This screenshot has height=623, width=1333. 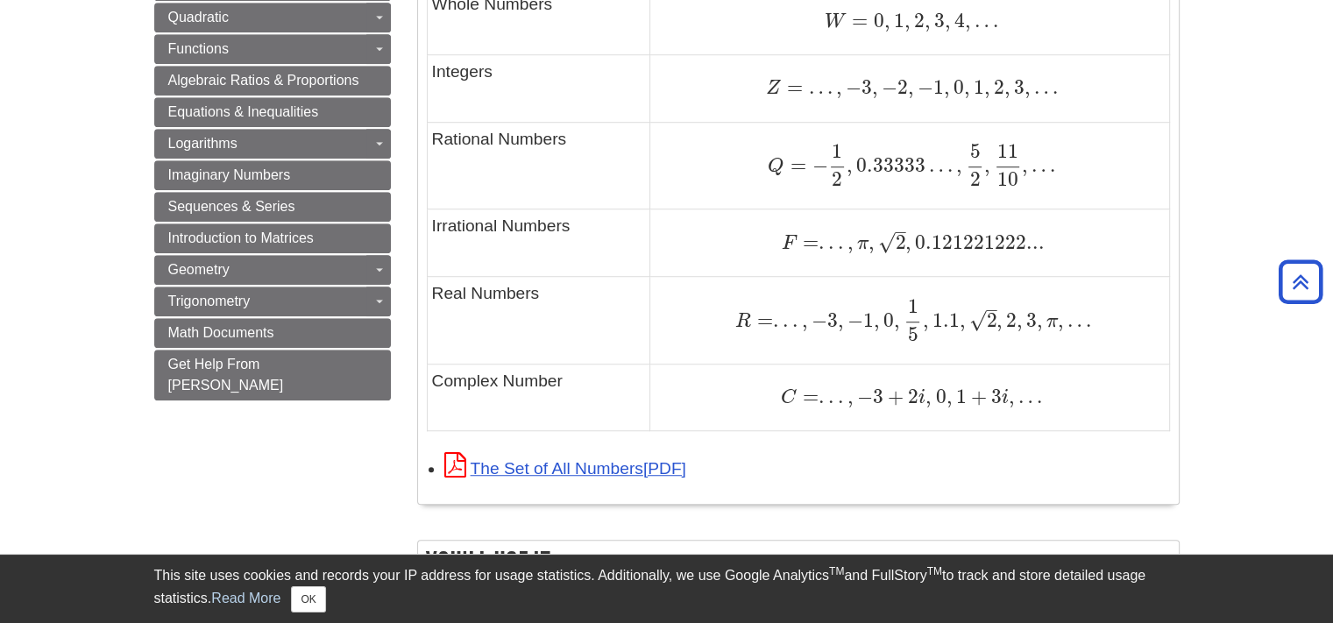 I want to click on a: Math Documents, so click(x=273, y=333).